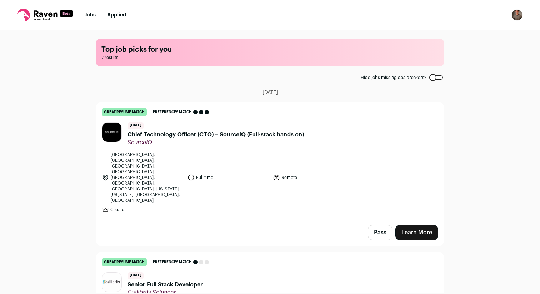 The image size is (540, 294). What do you see at coordinates (417, 233) in the screenshot?
I see `a: Learn More` at bounding box center [417, 233].